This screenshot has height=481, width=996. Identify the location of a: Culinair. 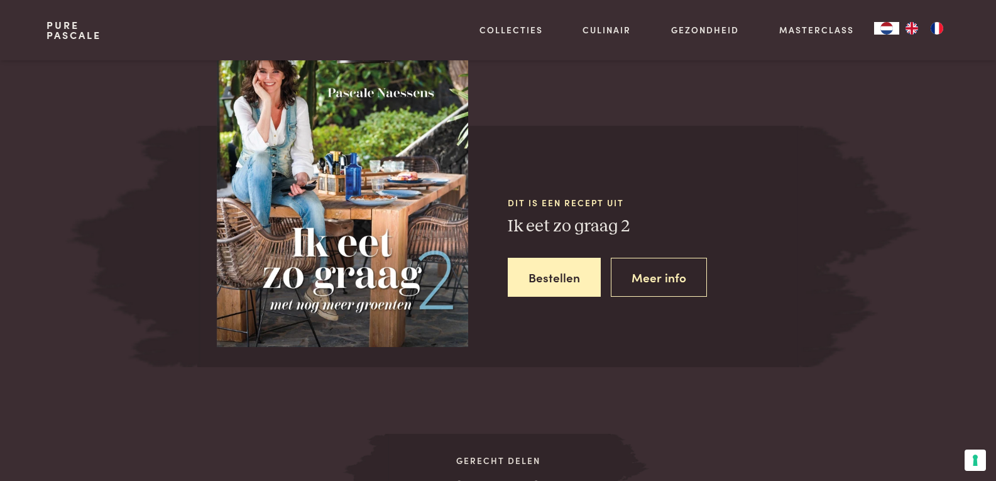
(607, 30).